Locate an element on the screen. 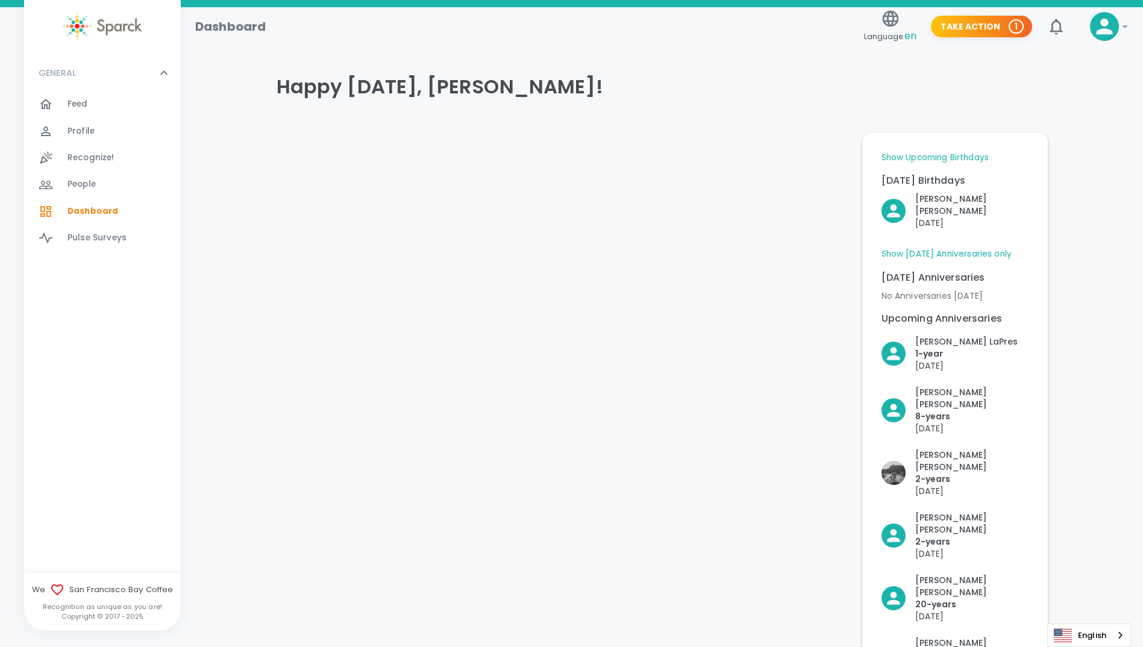  a: Pulse Surveys is located at coordinates (102, 238).